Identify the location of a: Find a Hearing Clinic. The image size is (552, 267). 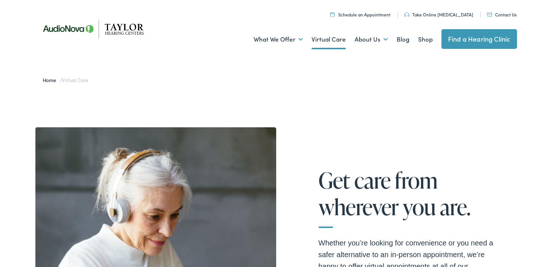
(479, 39).